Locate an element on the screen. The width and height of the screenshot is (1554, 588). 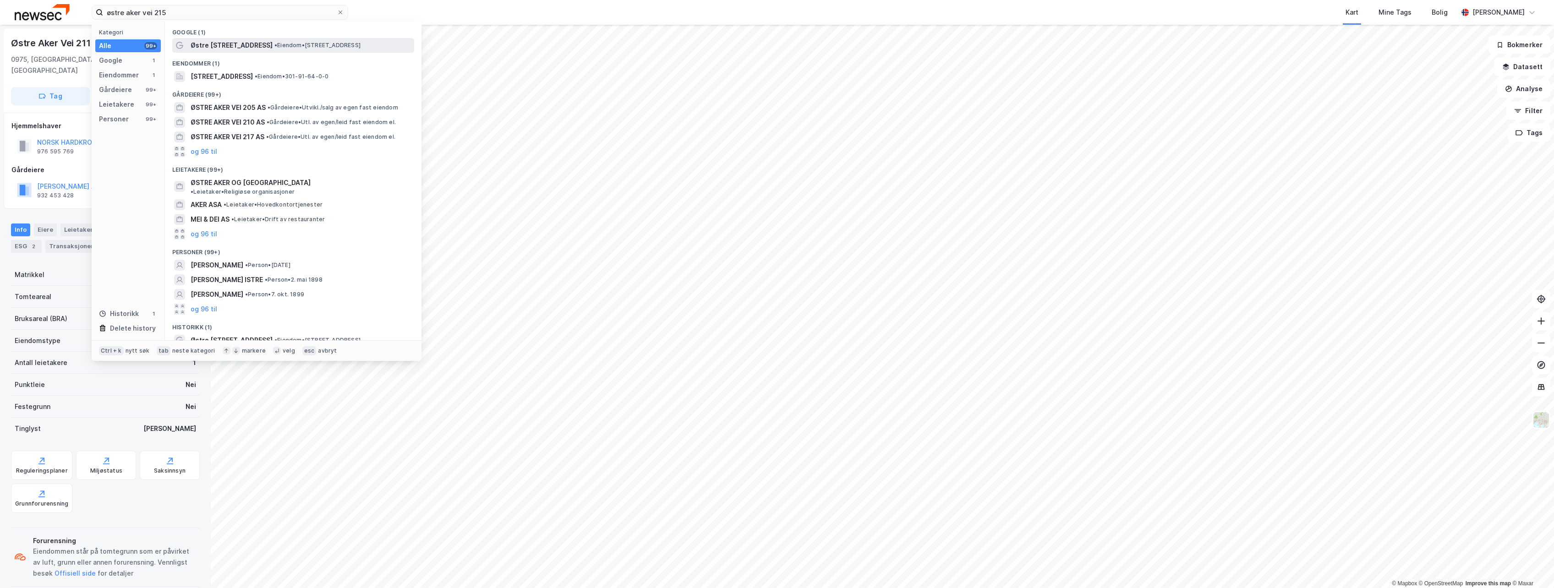
div: Saksinnsyn is located at coordinates (170, 471).